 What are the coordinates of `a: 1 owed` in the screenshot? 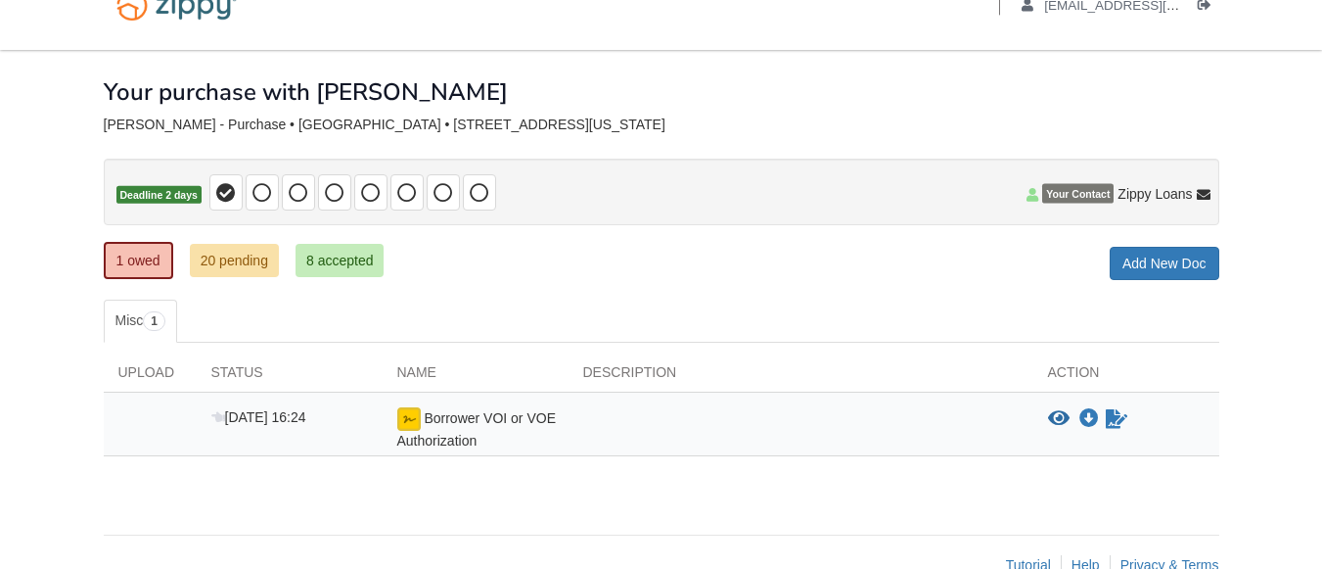 It's located at (138, 260).